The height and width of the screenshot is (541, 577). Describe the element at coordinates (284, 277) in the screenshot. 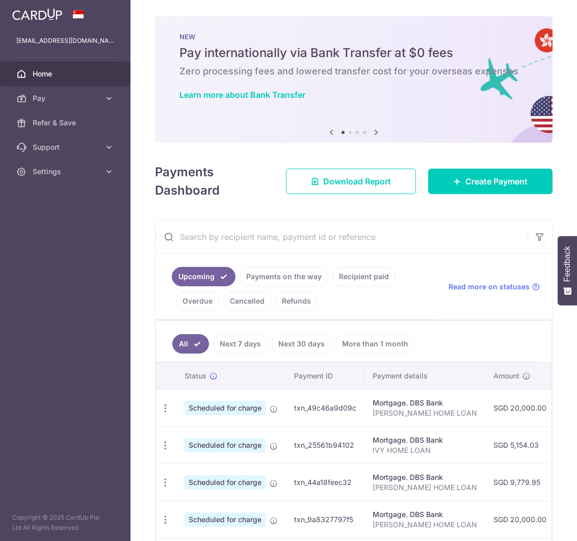

I see `a: Payments on the way` at that location.